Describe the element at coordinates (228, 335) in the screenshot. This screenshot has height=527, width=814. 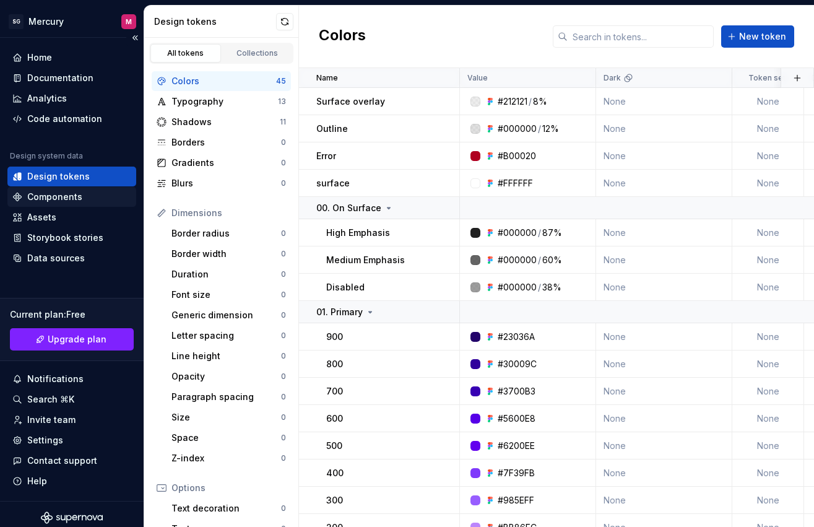
I see `a: Letter spacing0` at that location.